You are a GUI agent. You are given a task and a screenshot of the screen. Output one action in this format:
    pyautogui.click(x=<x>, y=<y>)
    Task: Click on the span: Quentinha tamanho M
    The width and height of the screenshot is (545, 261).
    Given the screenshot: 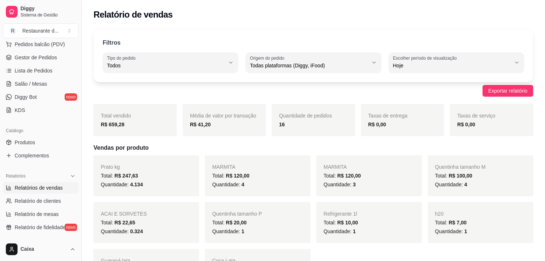 What is the action you would take?
    pyautogui.click(x=461, y=167)
    